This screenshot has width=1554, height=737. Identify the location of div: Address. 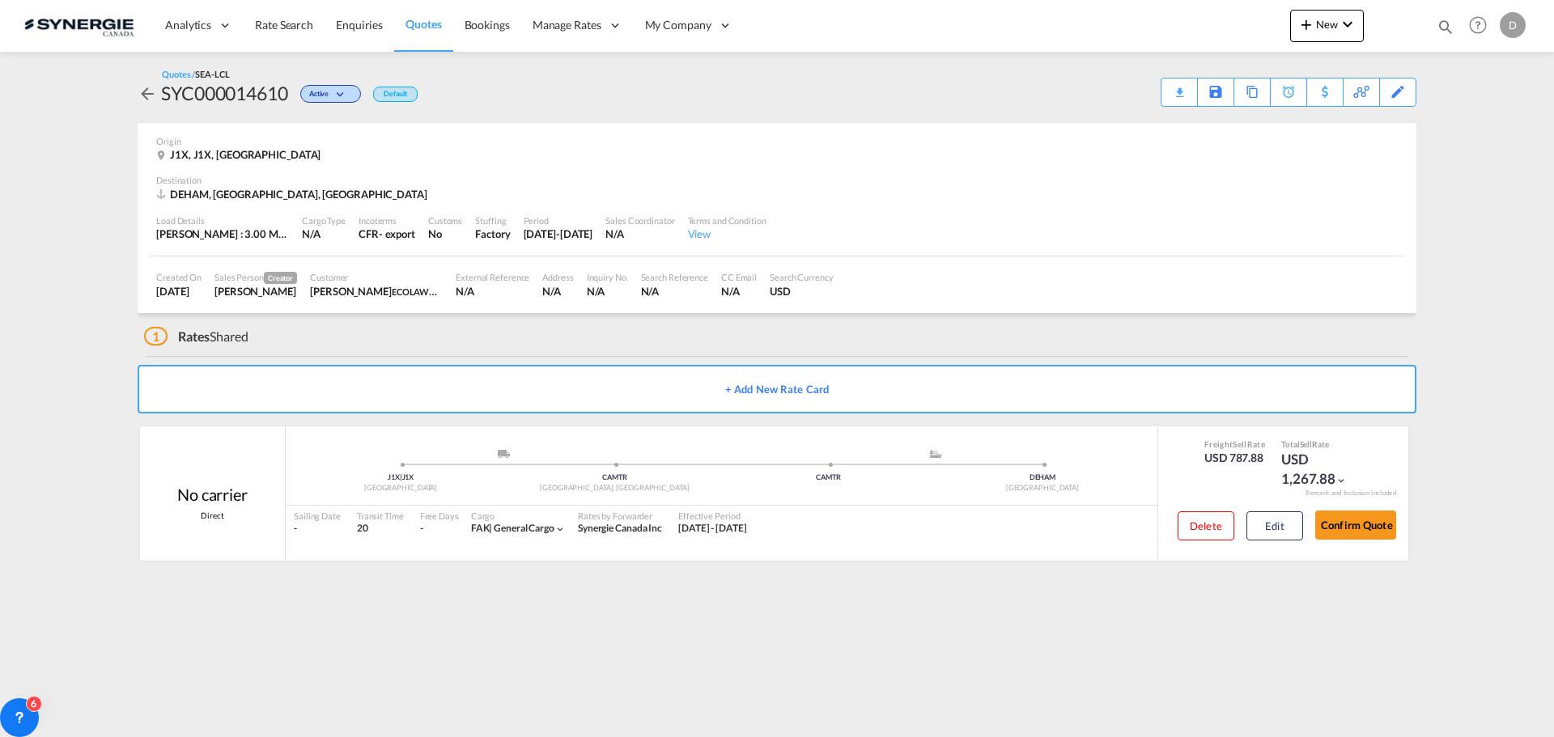
(558, 277).